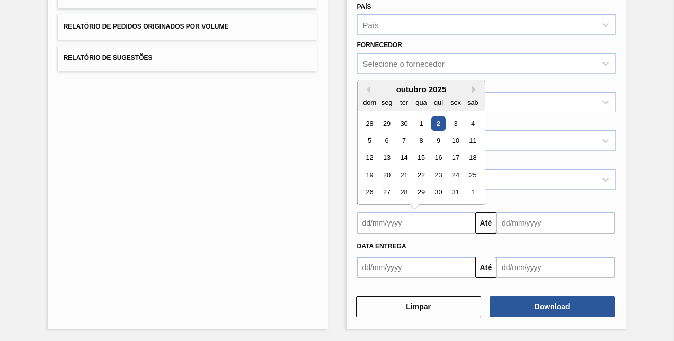  Describe the element at coordinates (422, 89) in the screenshot. I see `div: outubro 2025` at that location.